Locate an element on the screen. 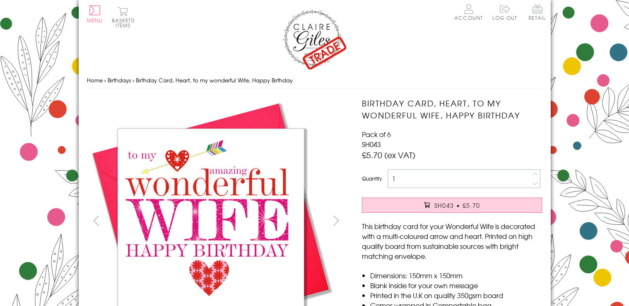  button: SH043 • £5.70 is located at coordinates (452, 205).